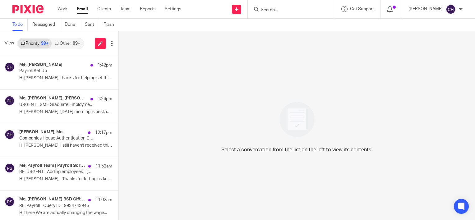 The width and height of the screenshot is (475, 220). I want to click on p: 11:52am, so click(104, 166).